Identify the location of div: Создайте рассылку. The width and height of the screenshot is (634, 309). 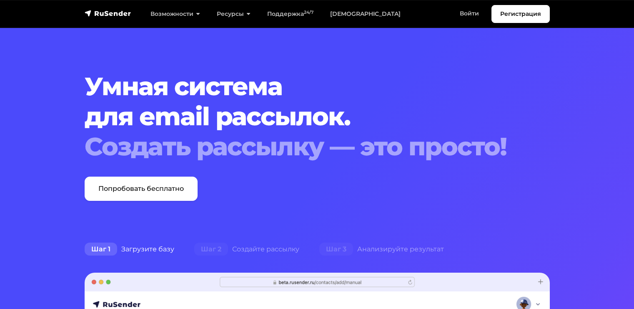
(247, 249).